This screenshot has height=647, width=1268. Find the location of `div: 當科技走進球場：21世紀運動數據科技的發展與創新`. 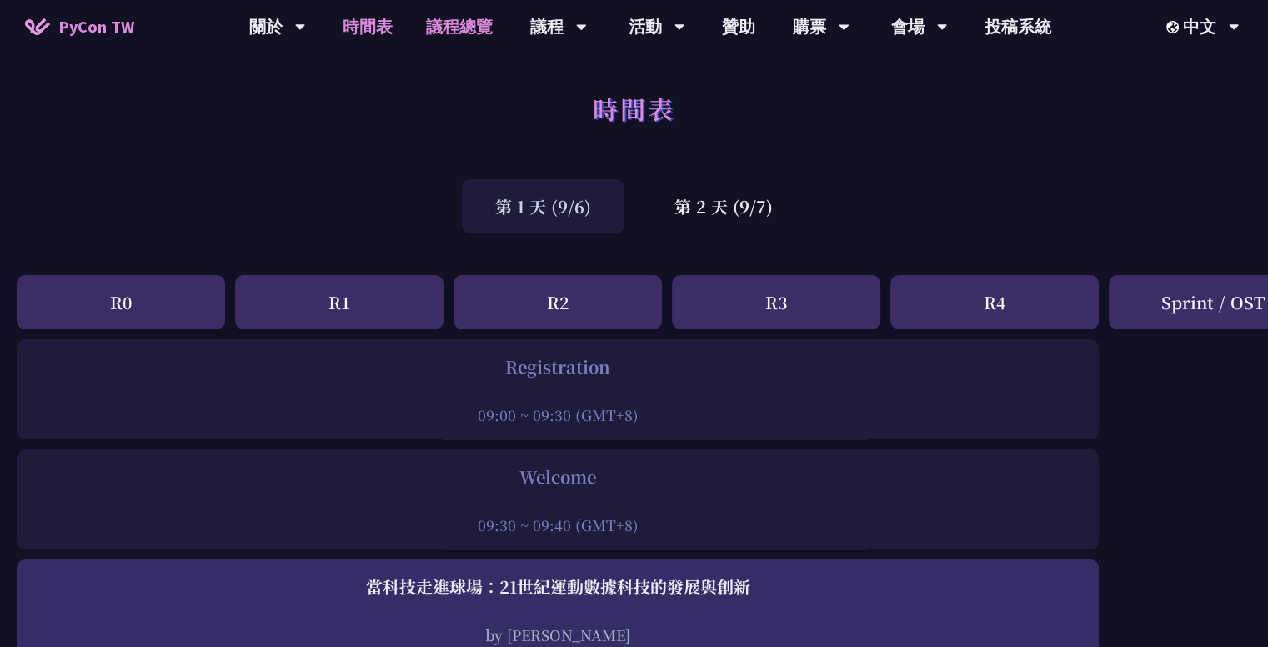

div: 當科技走進球場：21世紀運動數據科技的發展與創新 is located at coordinates (558, 587).